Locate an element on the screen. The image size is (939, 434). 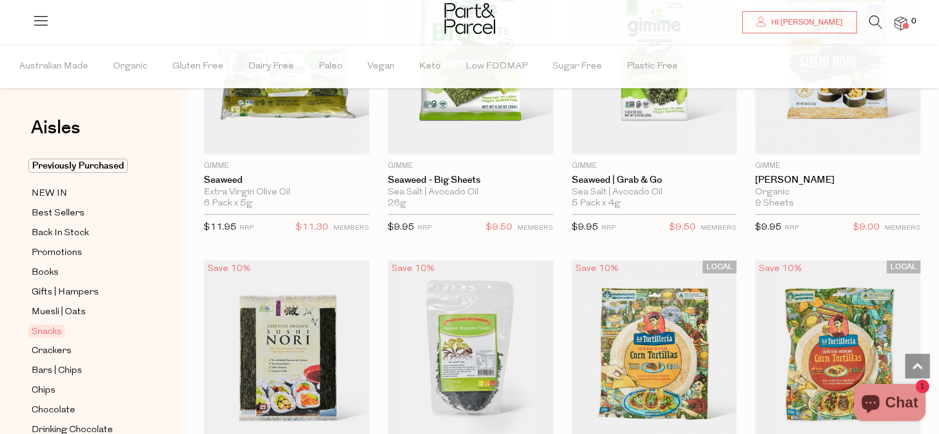
span: Vegan is located at coordinates (381, 67).